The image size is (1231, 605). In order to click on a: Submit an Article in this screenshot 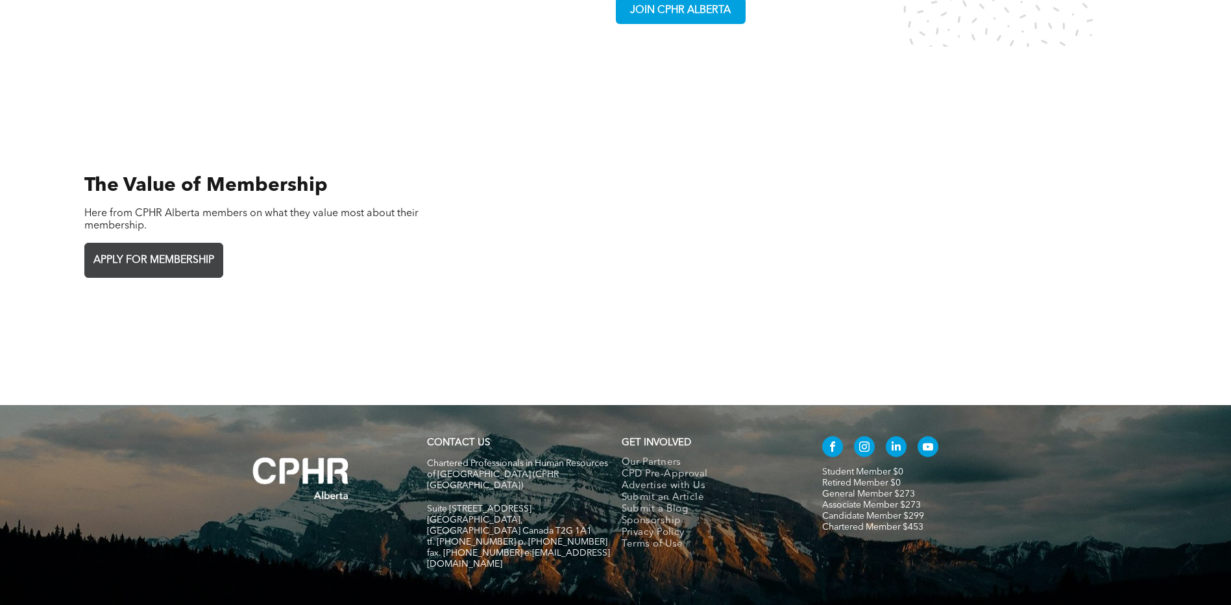, I will do `click(708, 498)`.